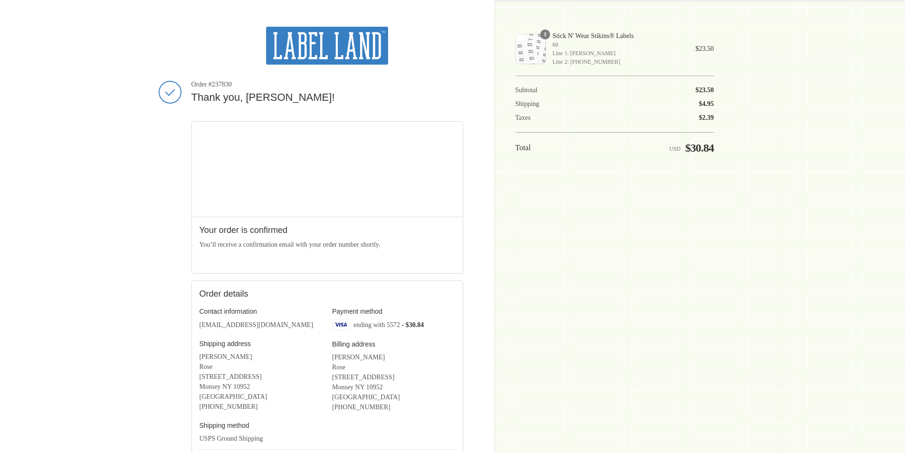 The height and width of the screenshot is (453, 905). Describe the element at coordinates (546, 90) in the screenshot. I see `th: Subtotal` at that location.